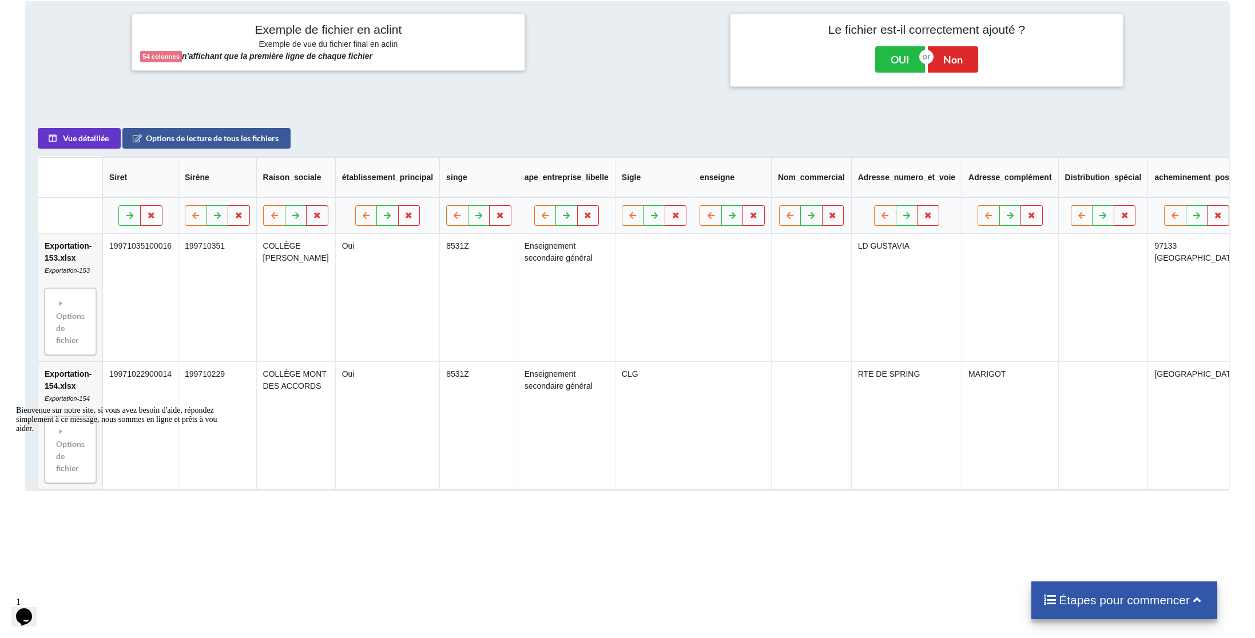 Image resolution: width=1255 pixels, height=638 pixels. Describe the element at coordinates (926, 29) in the screenshot. I see `h4: Le fichier est-il correctement ajouté ?` at that location.